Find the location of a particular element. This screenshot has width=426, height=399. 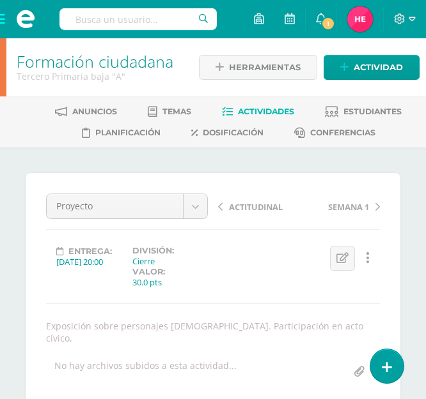

img: 2c6226ac58482c75ac54c37da905f948.png is located at coordinates (360, 19).